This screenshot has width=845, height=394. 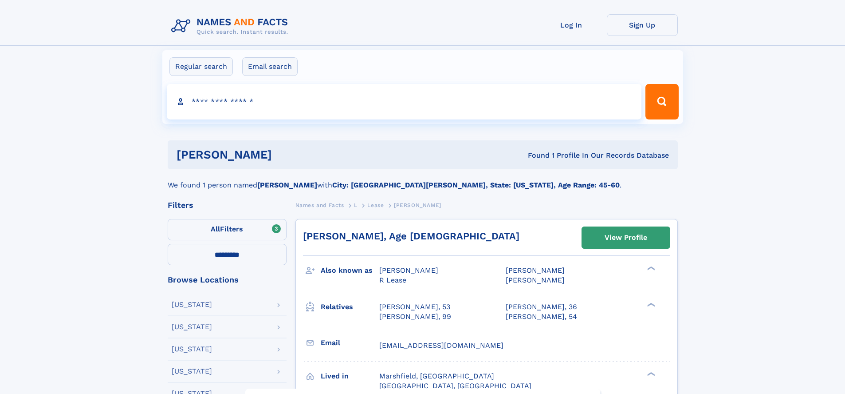 I want to click on a: View Profile, so click(x=626, y=237).